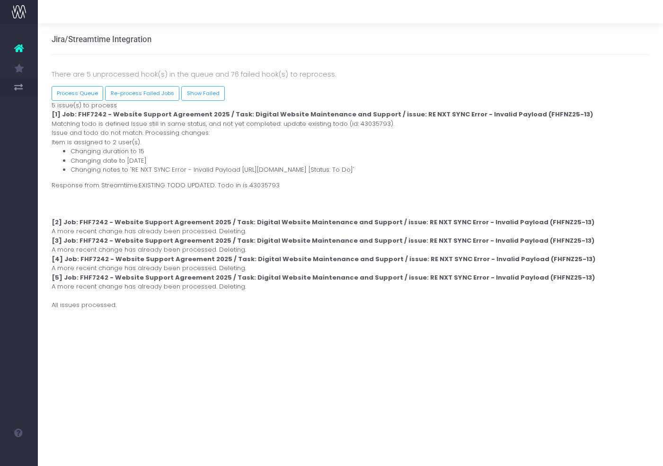 The width and height of the screenshot is (663, 466). Describe the element at coordinates (323, 277) in the screenshot. I see `strong: [5] Job: FHF7242 - Website Support Agreement 2025 / Task: Digital Website Maintenance and Support...` at that location.